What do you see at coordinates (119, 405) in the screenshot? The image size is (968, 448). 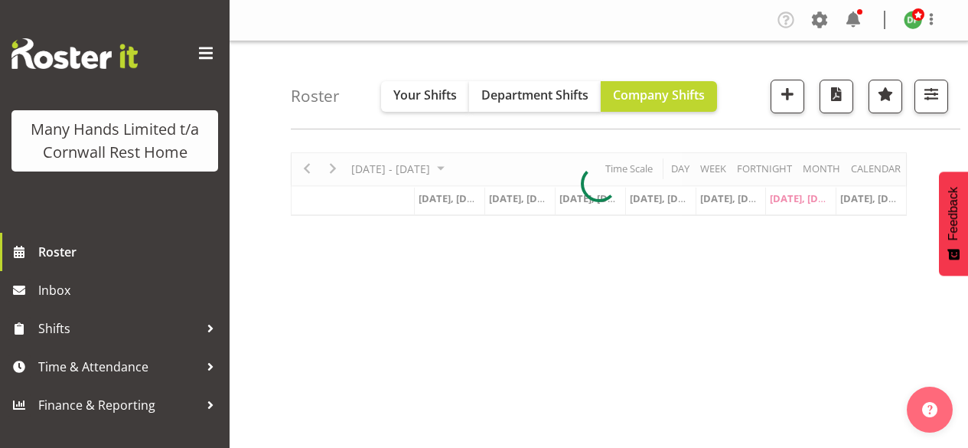 I see `span: Finance & Reporting` at bounding box center [119, 405].